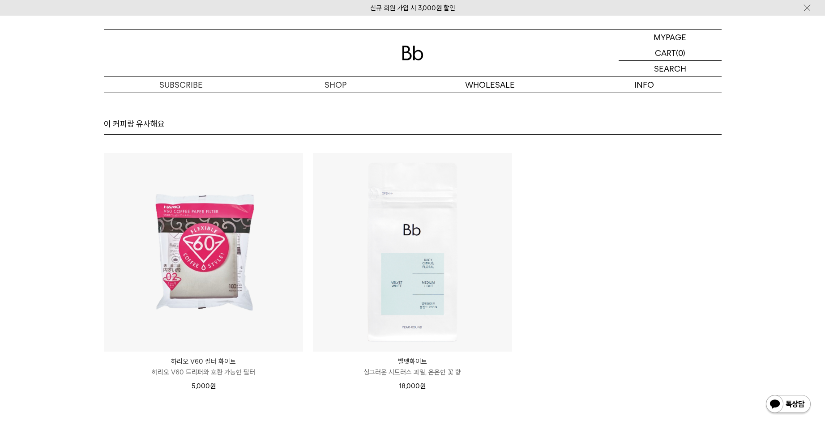  Describe the element at coordinates (413, 8) in the screenshot. I see `a: 신규 회원 가입 시 3,000원 할인` at that location.